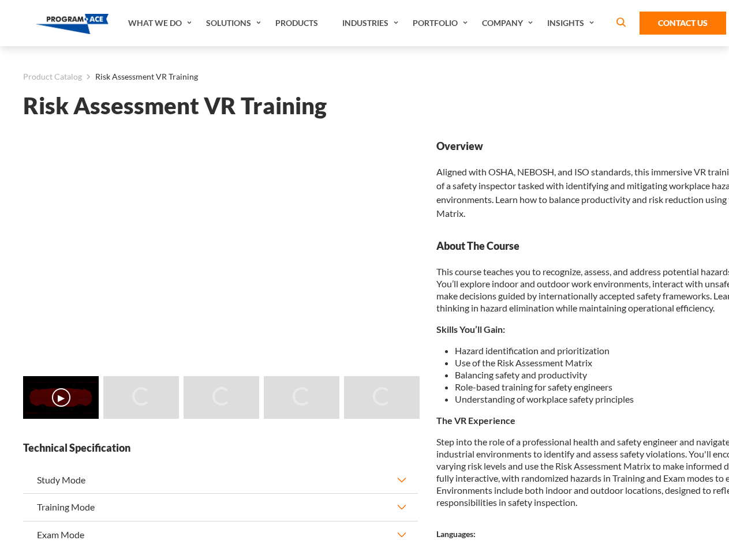 Image resolution: width=729 pixels, height=544 pixels. Describe the element at coordinates (53, 77) in the screenshot. I see `a: Product Catalog` at that location.